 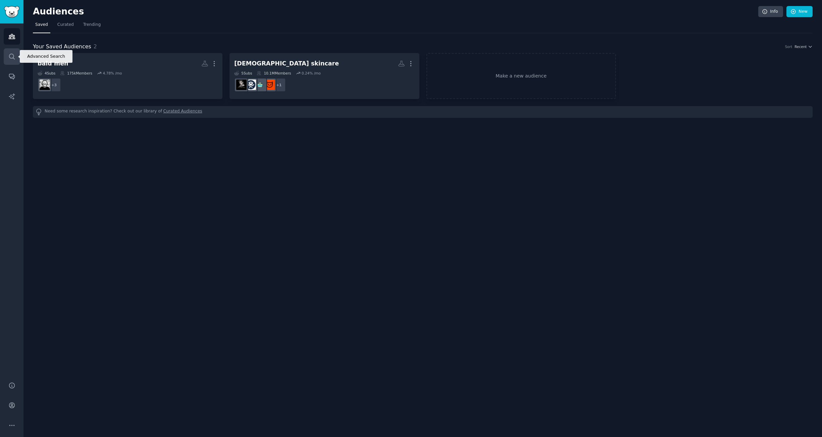 I want to click on a: Info, so click(x=771, y=12).